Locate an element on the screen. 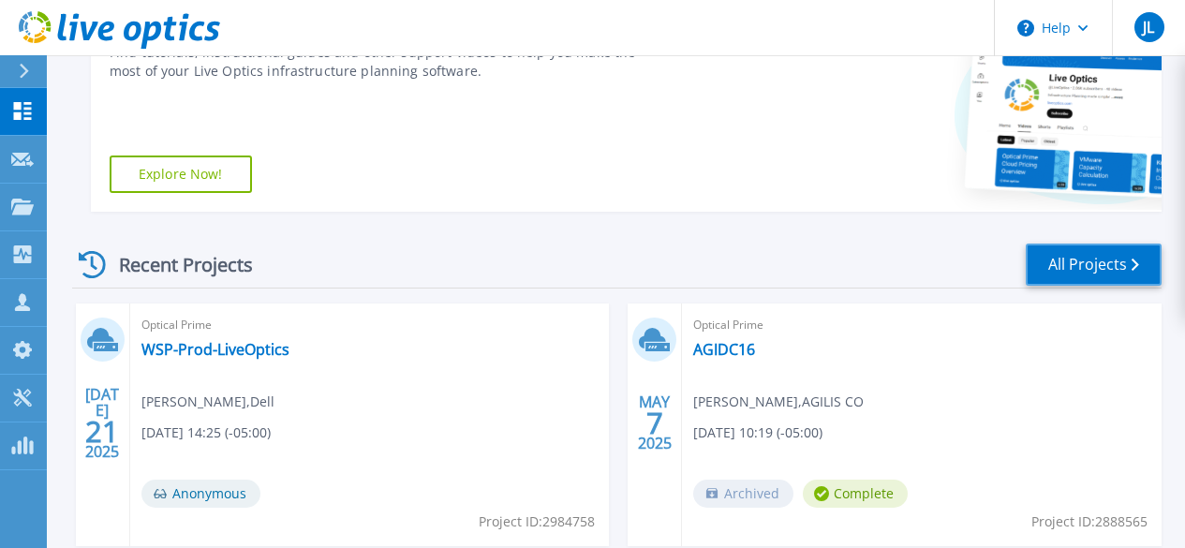  a: AGIDC16 is located at coordinates (724, 349).